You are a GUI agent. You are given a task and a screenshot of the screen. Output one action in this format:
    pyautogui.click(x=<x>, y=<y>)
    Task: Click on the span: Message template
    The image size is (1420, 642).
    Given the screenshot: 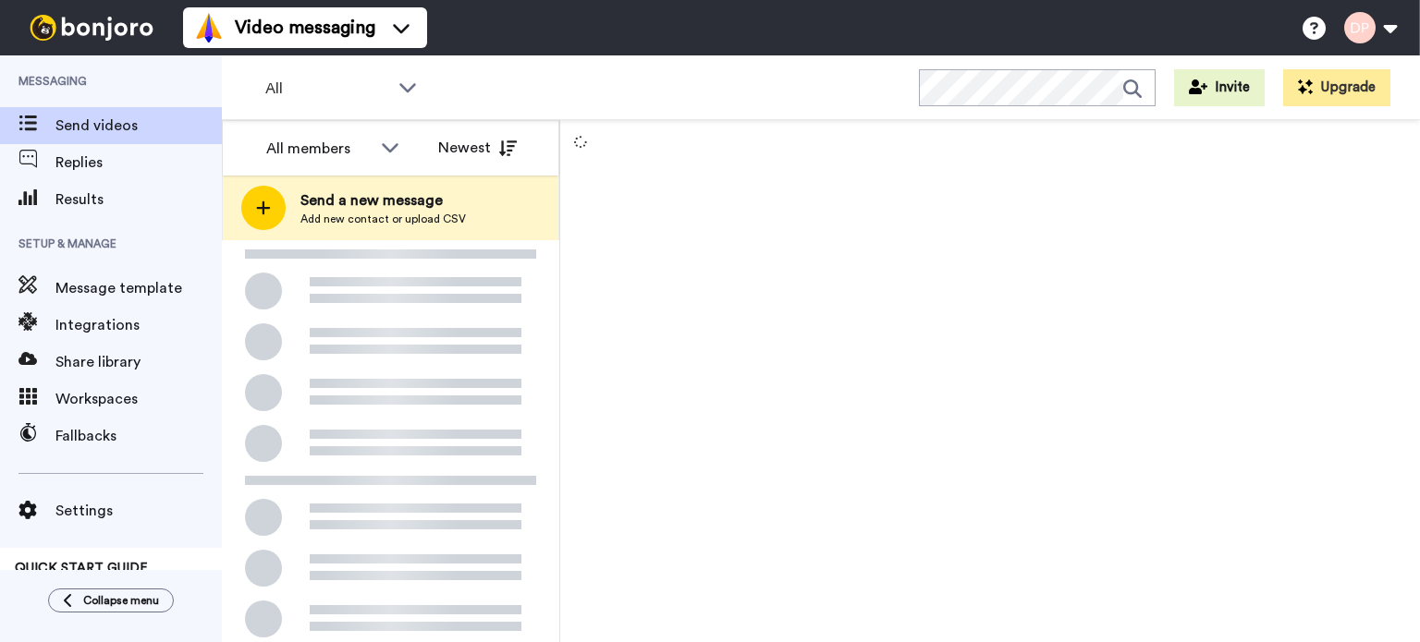 What is the action you would take?
    pyautogui.click(x=139, y=288)
    